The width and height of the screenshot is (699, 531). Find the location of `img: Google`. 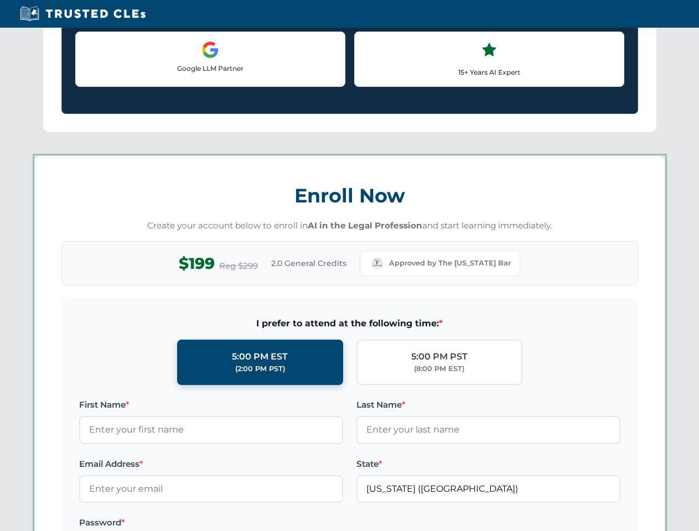

img: Google is located at coordinates (210, 50).